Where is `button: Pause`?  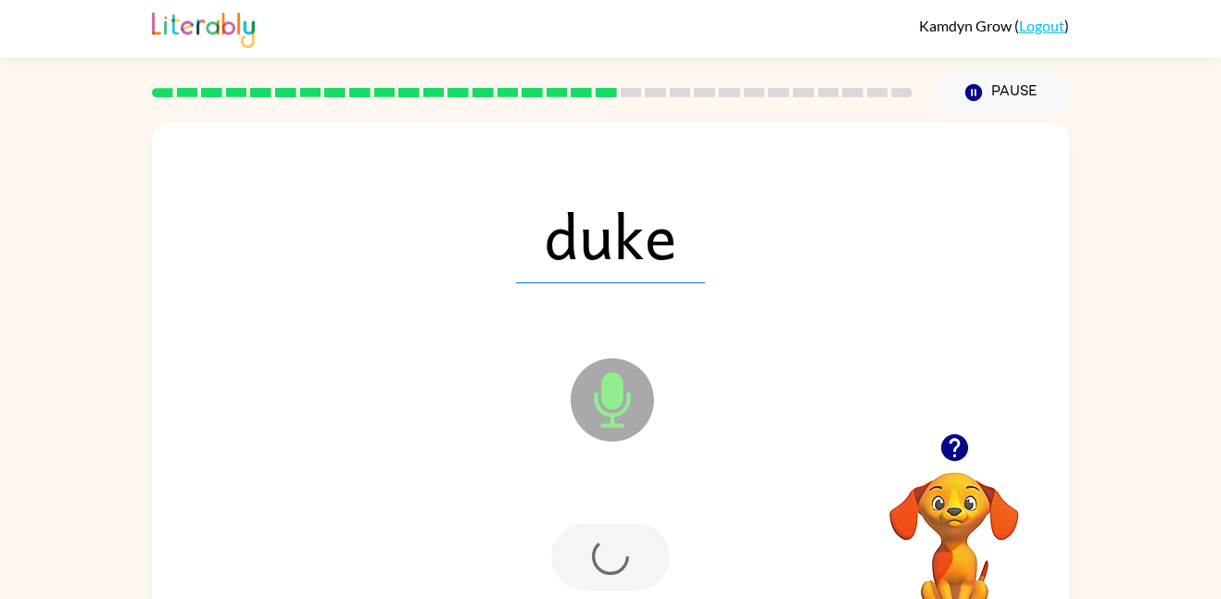
button: Pause is located at coordinates (1001, 93).